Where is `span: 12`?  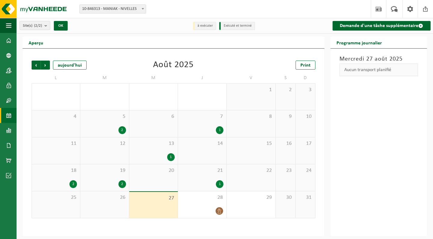 span: 12 is located at coordinates (104, 144).